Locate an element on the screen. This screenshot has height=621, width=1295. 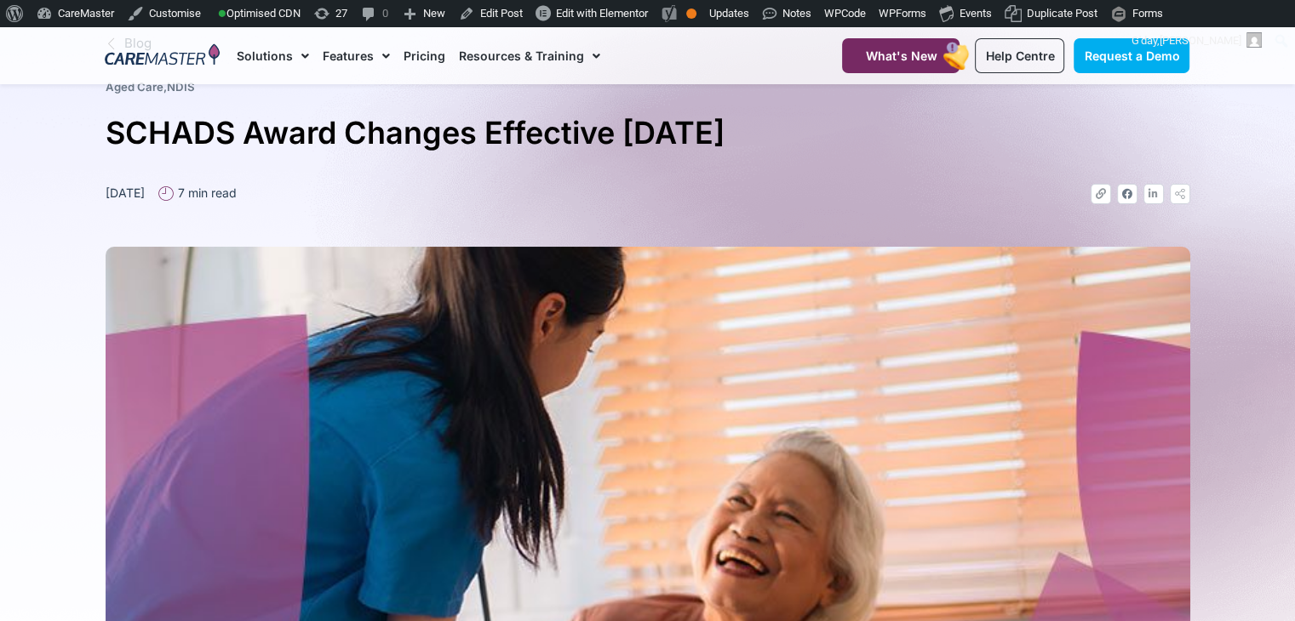
a: G'day, is located at coordinates (1197, 41).